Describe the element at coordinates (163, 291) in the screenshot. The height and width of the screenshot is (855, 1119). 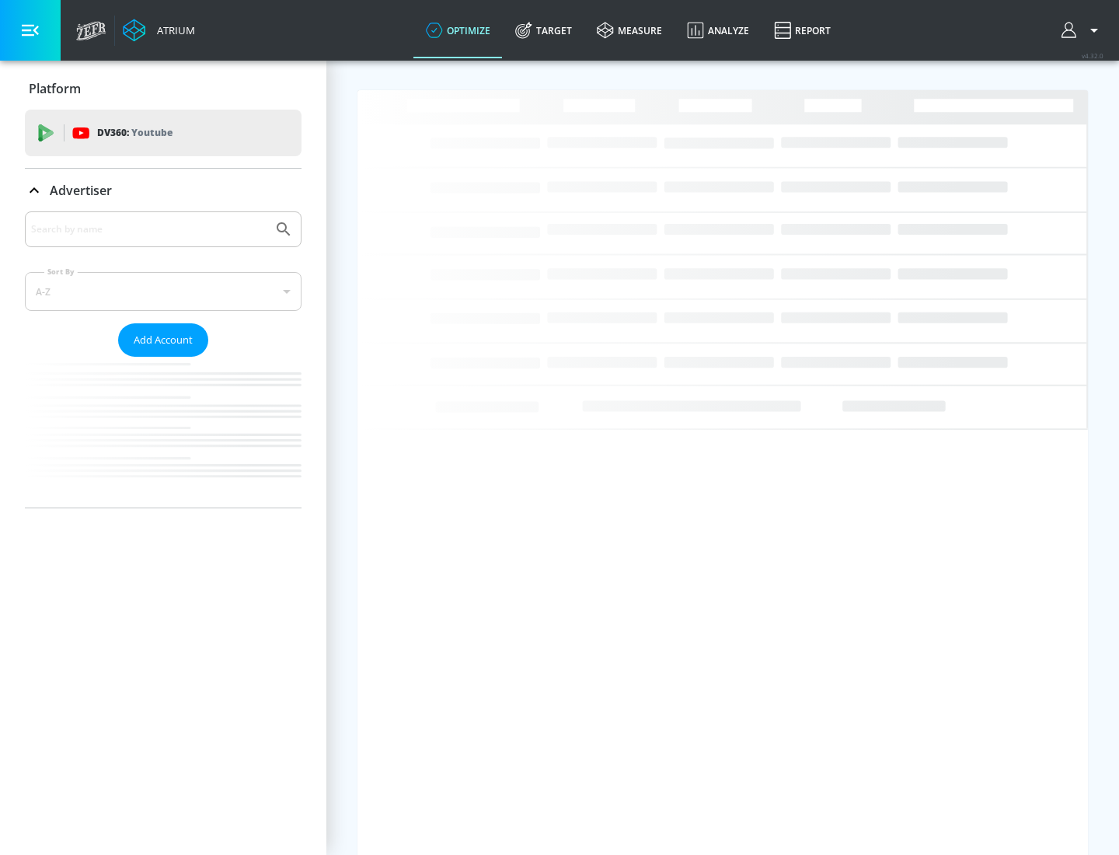
I see `div: A-Z` at that location.